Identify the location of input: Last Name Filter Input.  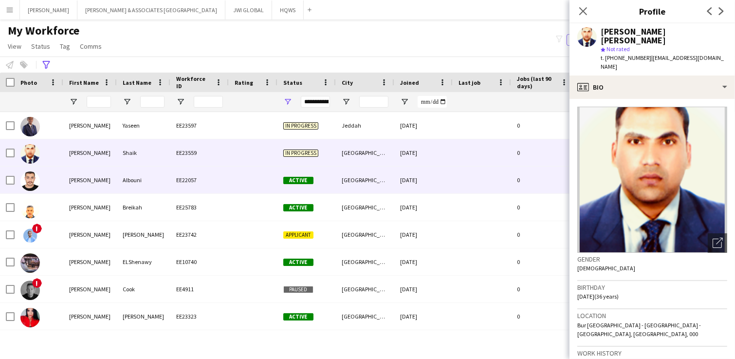
(152, 102).